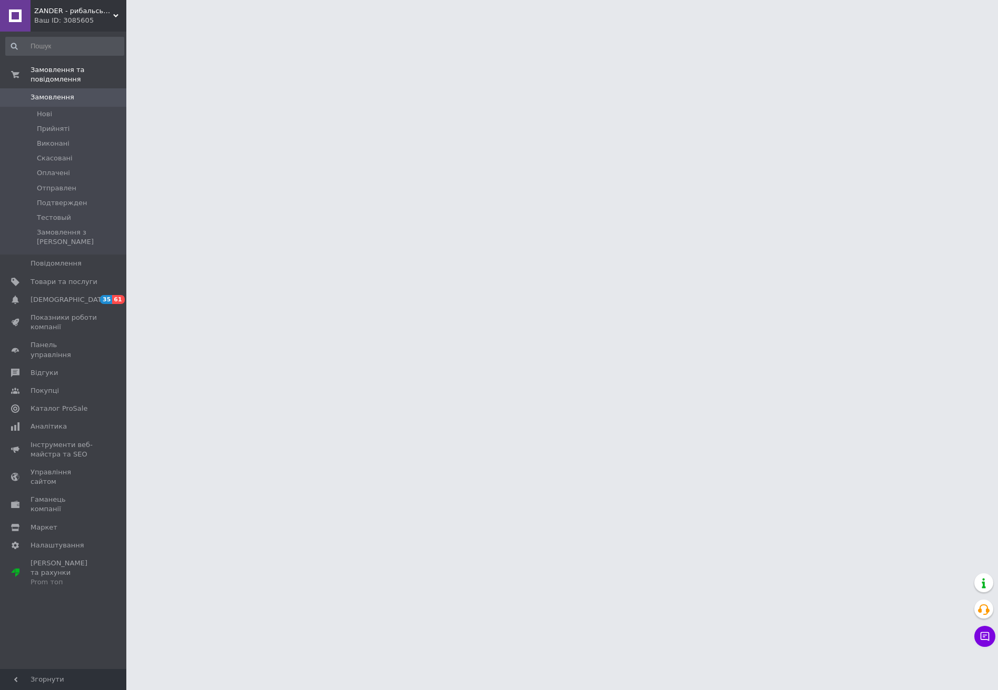  What do you see at coordinates (64, 477) in the screenshot?
I see `span: Управління сайтом` at bounding box center [64, 477].